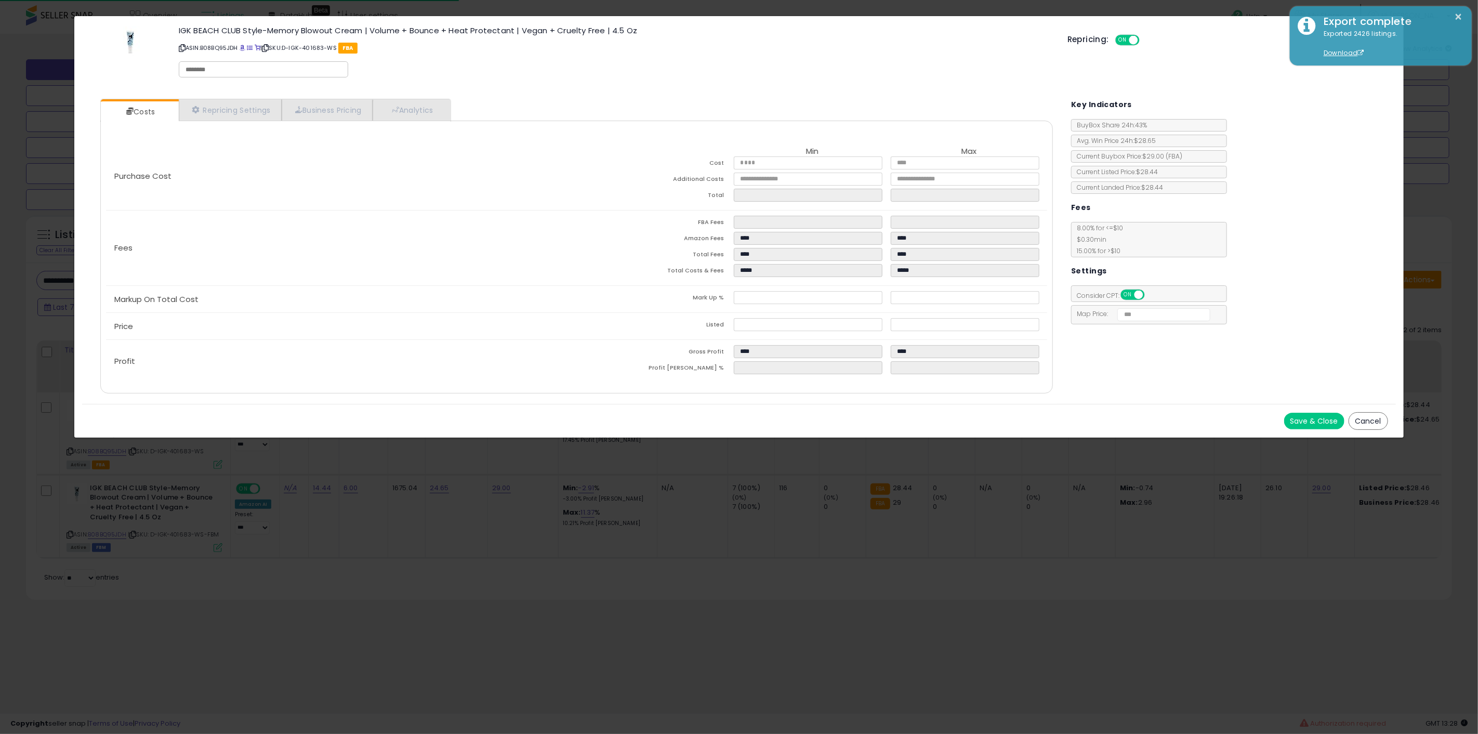  What do you see at coordinates (1369, 421) in the screenshot?
I see `button: Cancel` at bounding box center [1369, 421].